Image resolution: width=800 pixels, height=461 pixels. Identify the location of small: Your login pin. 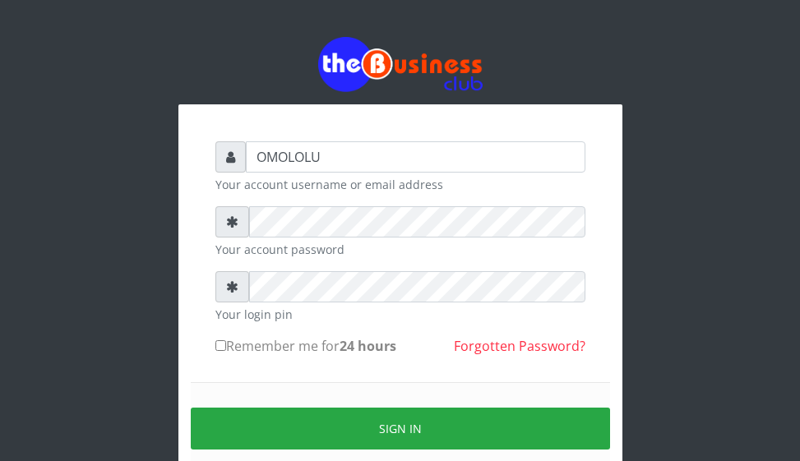
(400, 314).